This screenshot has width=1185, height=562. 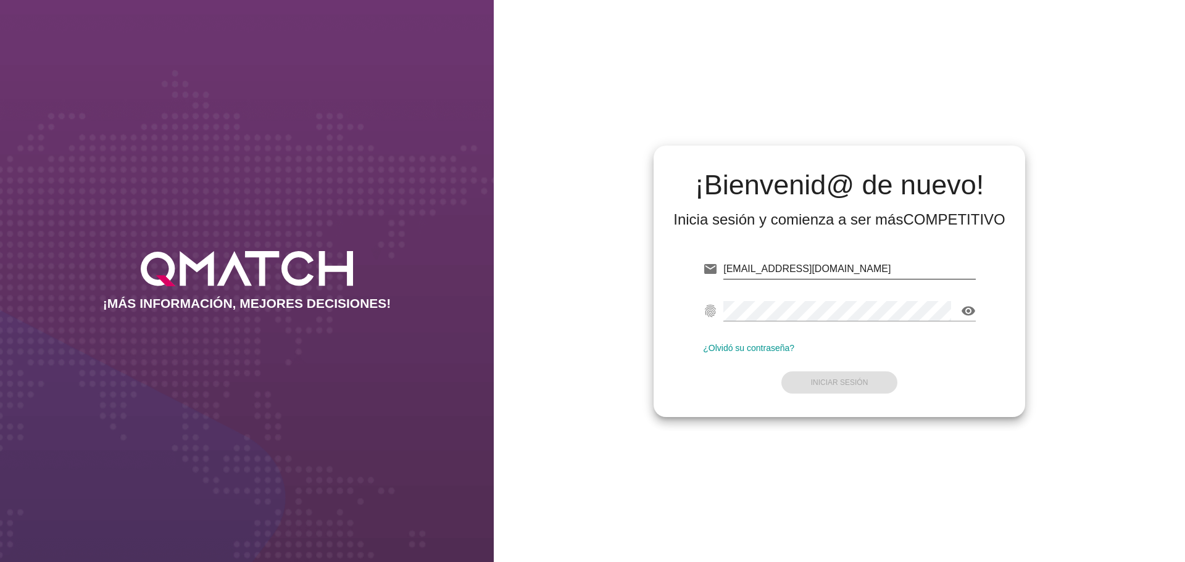 I want to click on i: email, so click(x=710, y=269).